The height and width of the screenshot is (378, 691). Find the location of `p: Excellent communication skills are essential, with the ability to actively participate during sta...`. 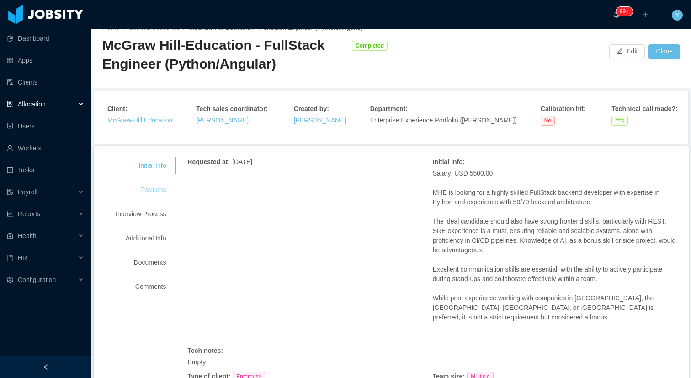

p: Excellent communication skills are essential, with the ability to actively participate during sta... is located at coordinates (555, 274).